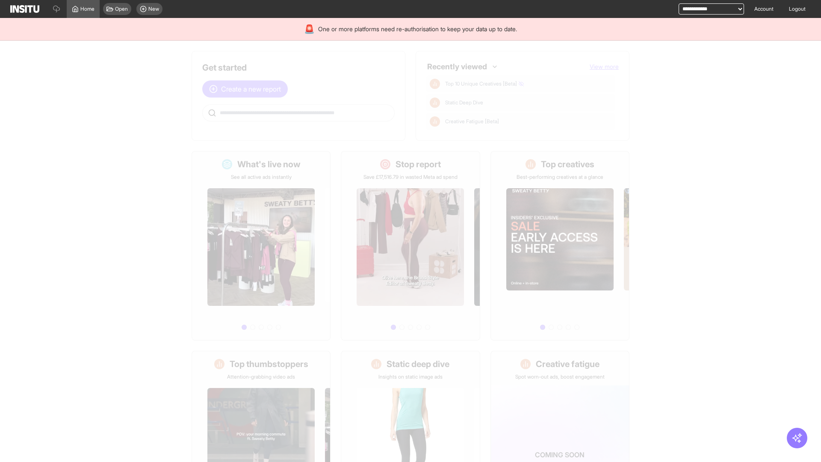 The height and width of the screenshot is (462, 821). I want to click on img: Logo, so click(25, 9).